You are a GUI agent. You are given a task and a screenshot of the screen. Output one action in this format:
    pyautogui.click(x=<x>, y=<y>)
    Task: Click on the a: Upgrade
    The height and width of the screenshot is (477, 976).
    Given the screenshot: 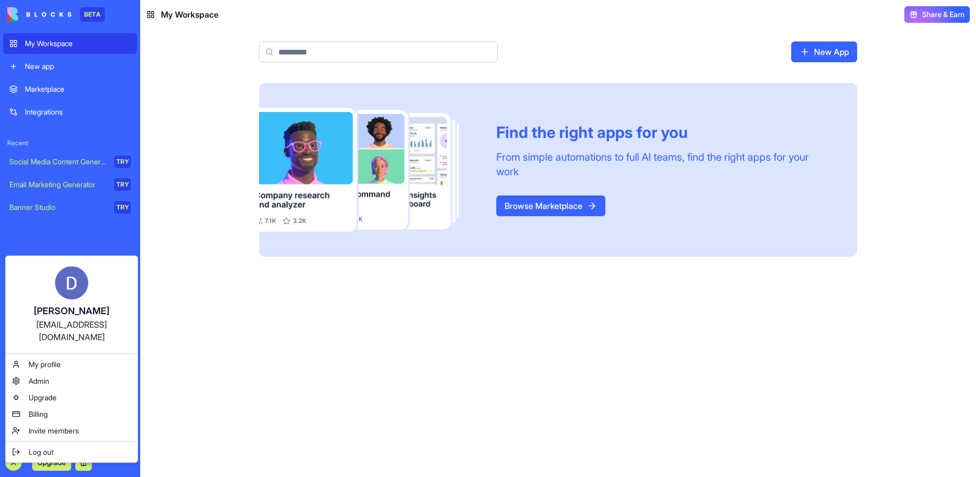 What is the action you would take?
    pyautogui.click(x=72, y=398)
    